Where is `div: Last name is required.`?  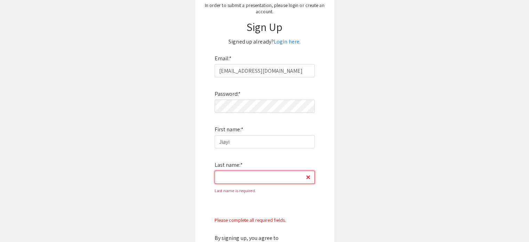
div: Last name is required. is located at coordinates (265, 191).